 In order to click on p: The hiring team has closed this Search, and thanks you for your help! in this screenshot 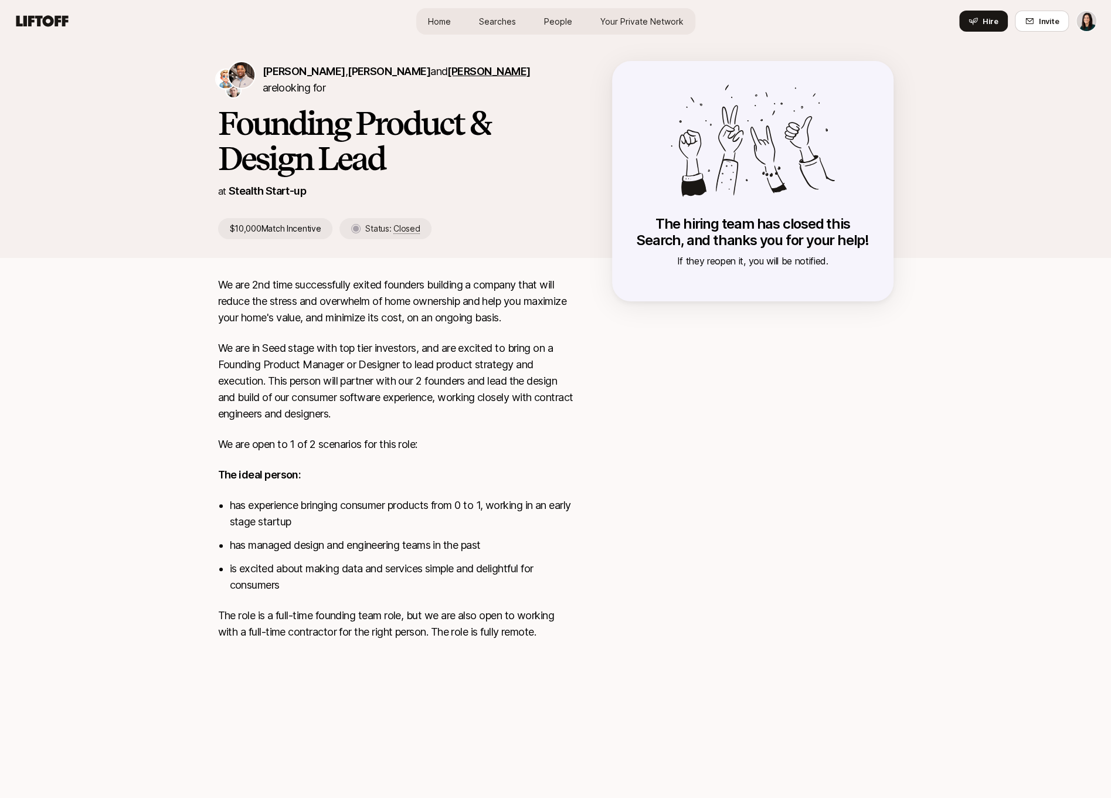, I will do `click(753, 232)`.